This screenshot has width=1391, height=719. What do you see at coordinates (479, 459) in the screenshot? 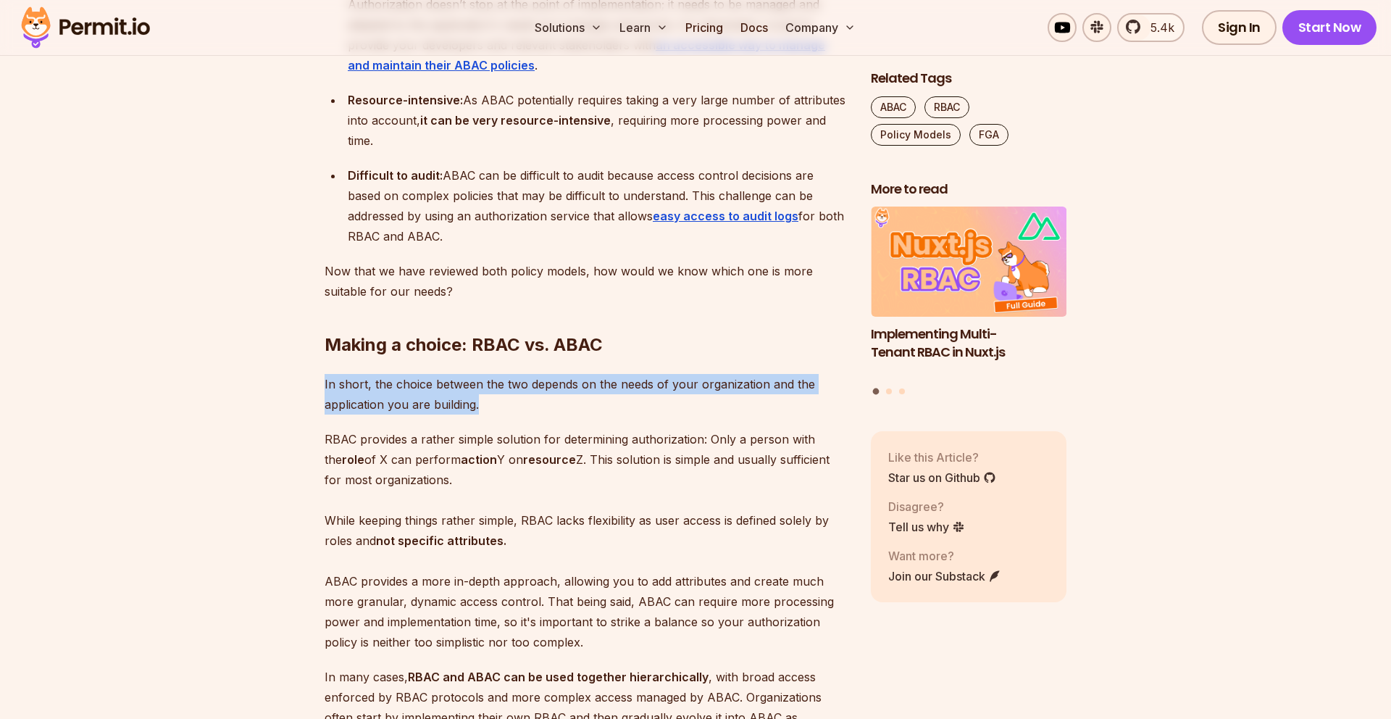
I see `strong: action` at bounding box center [479, 459].